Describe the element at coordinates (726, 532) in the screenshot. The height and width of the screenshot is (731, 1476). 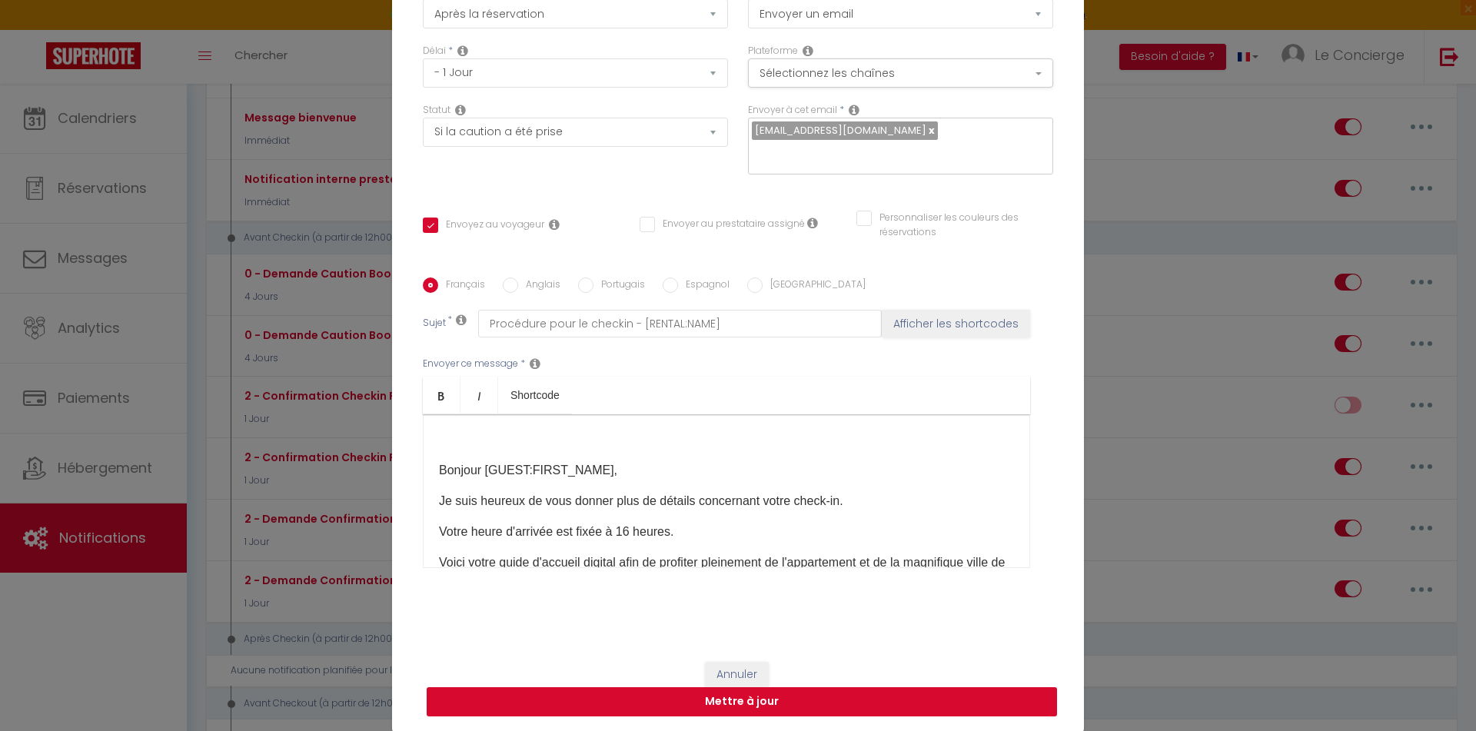
I see `p: Votre heure d'arrivée est fixée à 16 heures.` at that location.